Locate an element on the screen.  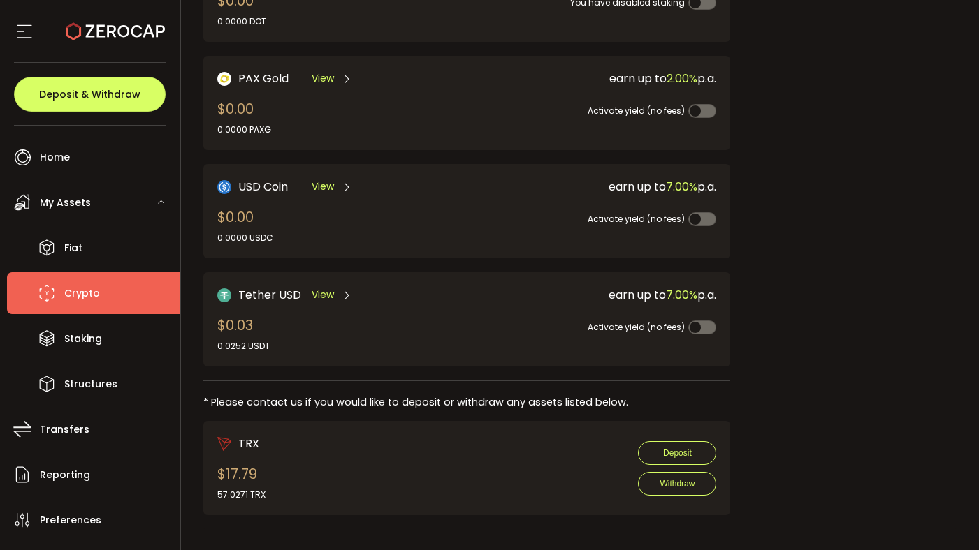
span: Home is located at coordinates (54, 157).